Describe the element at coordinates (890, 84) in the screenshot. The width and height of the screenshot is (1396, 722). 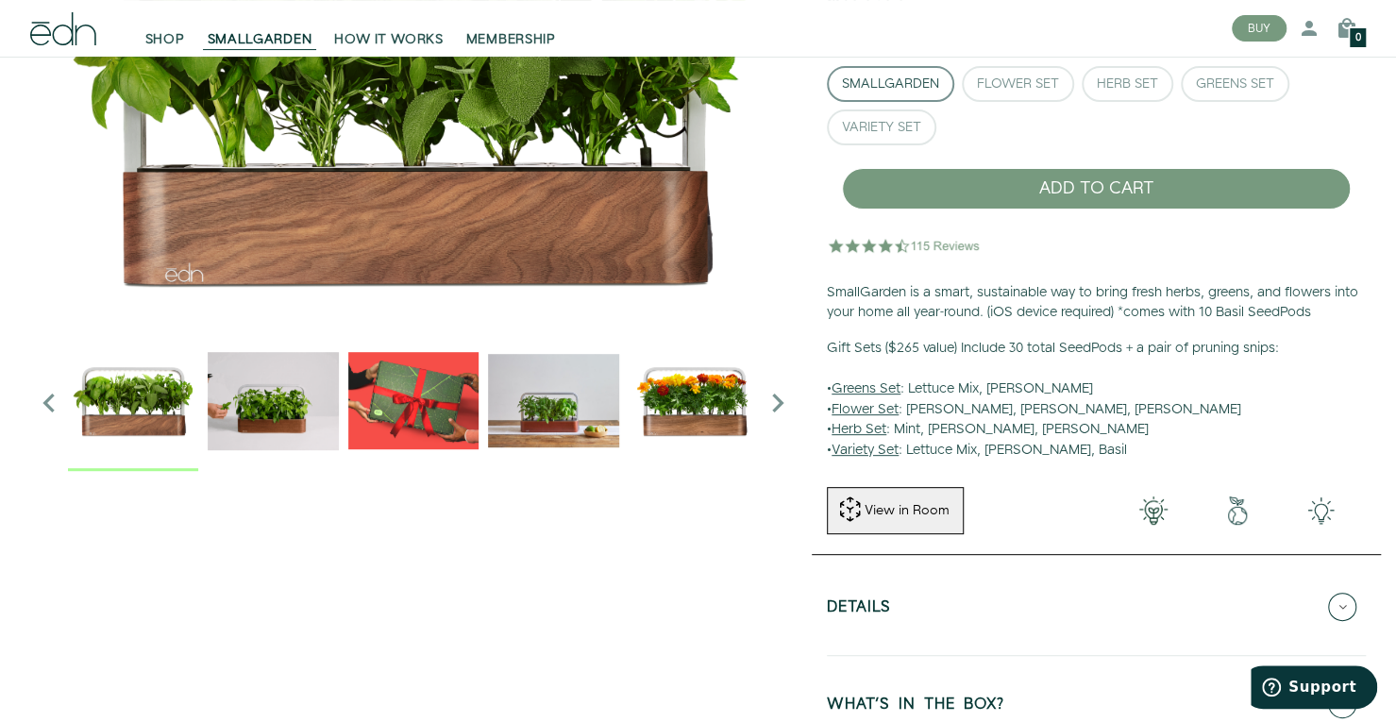
I see `div: SmallGarden` at that location.